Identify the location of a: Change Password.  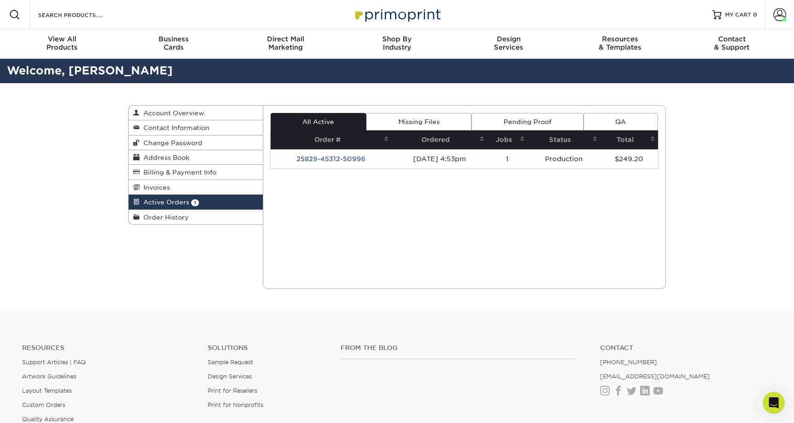
(196, 143).